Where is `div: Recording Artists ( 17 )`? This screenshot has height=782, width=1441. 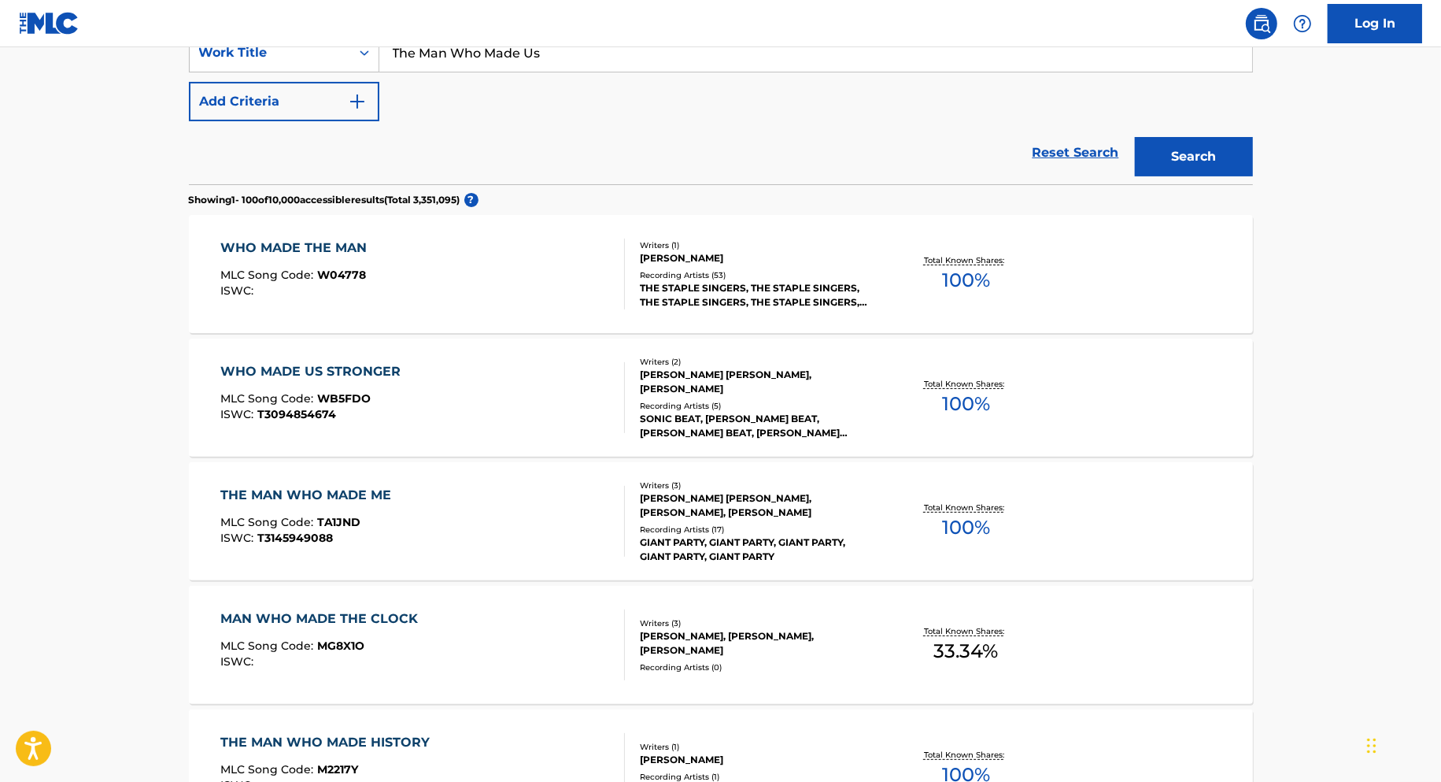
div: Recording Artists ( 17 ) is located at coordinates (759, 529).